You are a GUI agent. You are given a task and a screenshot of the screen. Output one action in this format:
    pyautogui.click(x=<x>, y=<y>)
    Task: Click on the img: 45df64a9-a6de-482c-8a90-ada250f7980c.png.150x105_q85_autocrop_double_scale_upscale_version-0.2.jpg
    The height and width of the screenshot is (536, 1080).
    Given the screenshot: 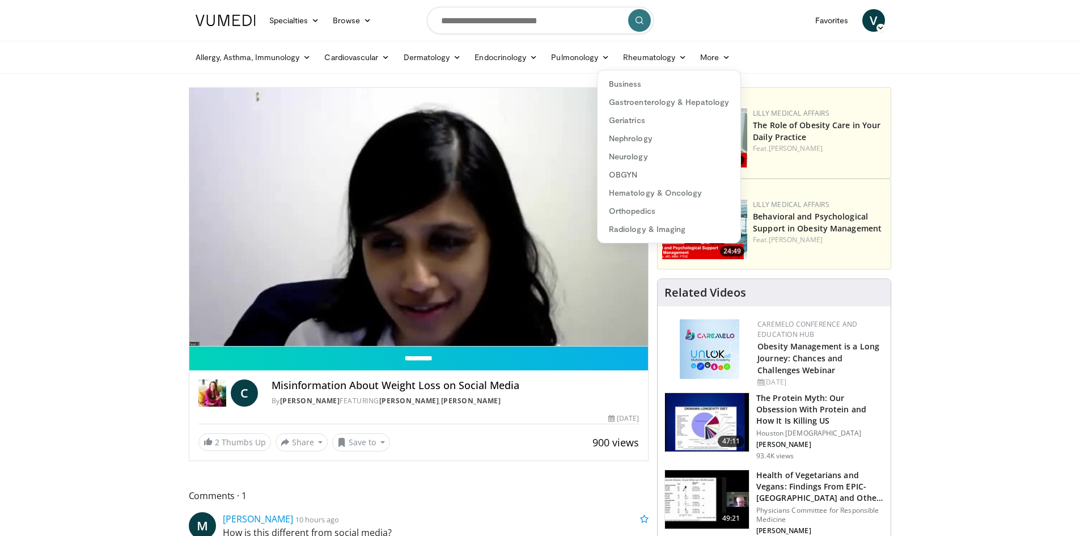 What is the action you would take?
    pyautogui.click(x=709, y=349)
    